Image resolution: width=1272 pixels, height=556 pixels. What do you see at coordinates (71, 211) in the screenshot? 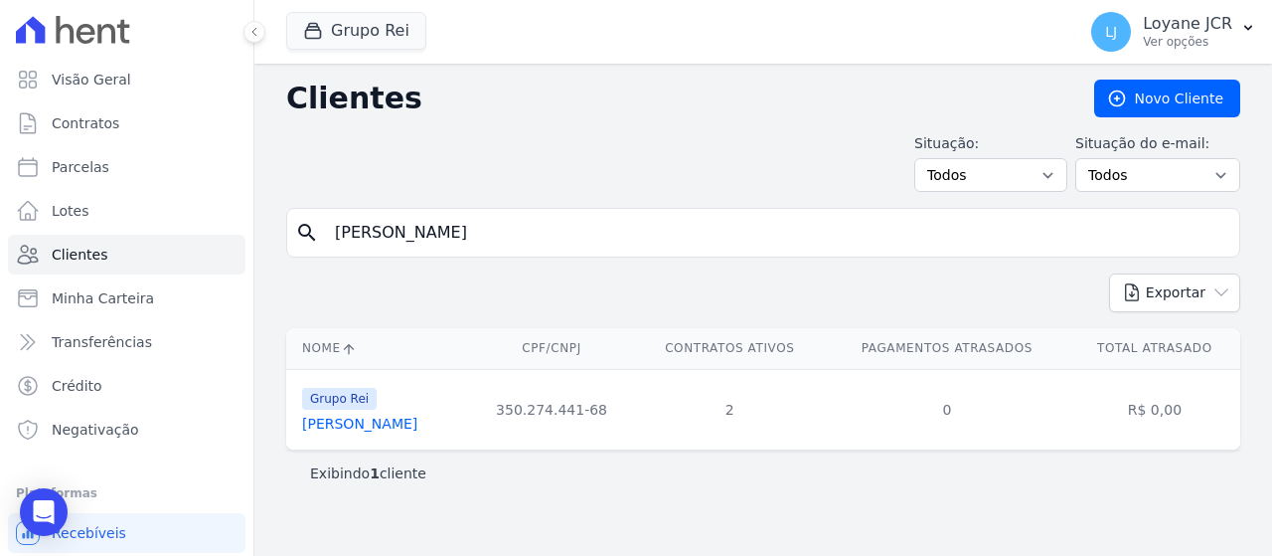
I see `span: Lotes` at bounding box center [71, 211].